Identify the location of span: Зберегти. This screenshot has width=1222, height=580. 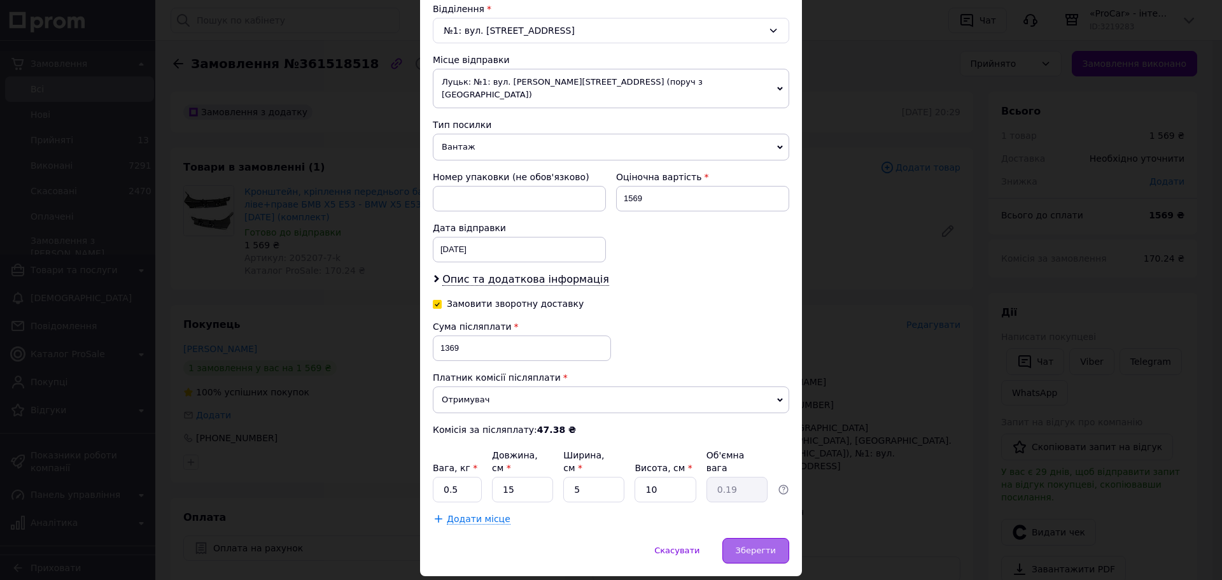
(755, 550).